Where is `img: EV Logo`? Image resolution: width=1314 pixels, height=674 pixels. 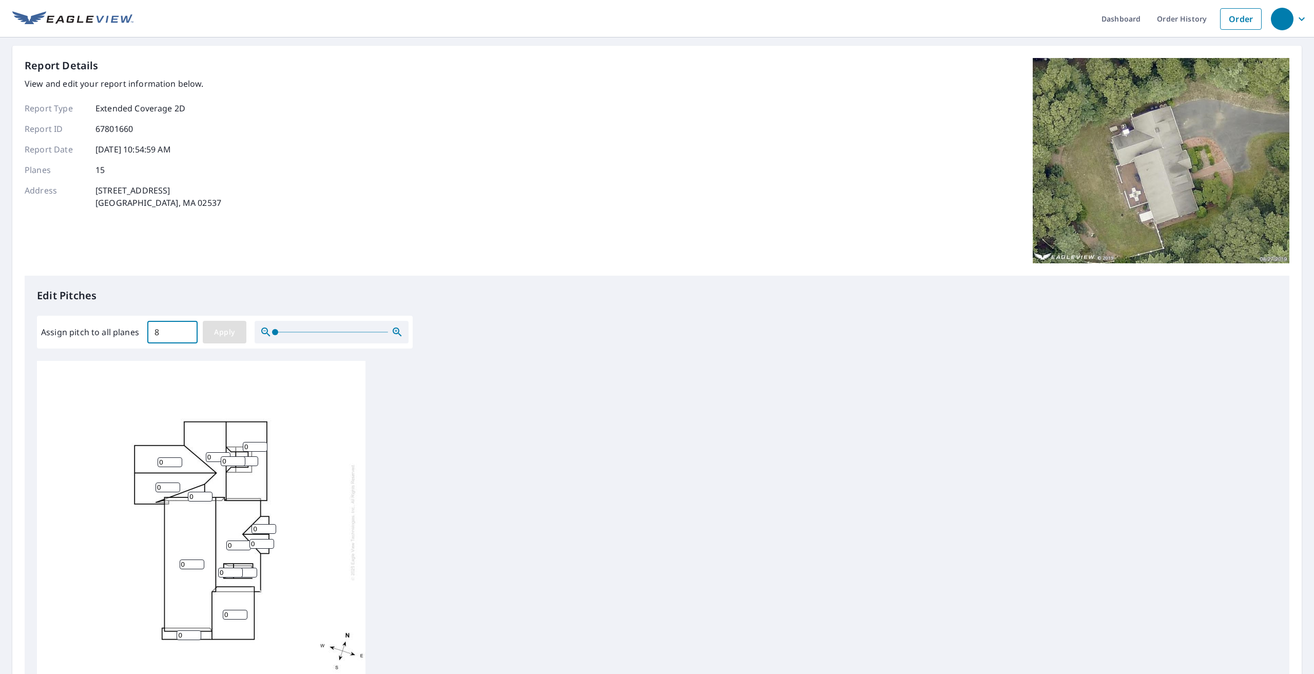 img: EV Logo is located at coordinates (73, 19).